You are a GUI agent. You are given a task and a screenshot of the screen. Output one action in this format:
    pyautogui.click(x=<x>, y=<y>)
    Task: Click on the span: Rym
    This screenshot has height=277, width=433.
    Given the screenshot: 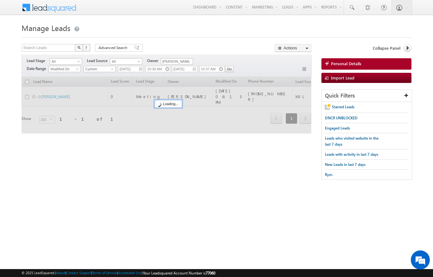 What is the action you would take?
    pyautogui.click(x=329, y=175)
    